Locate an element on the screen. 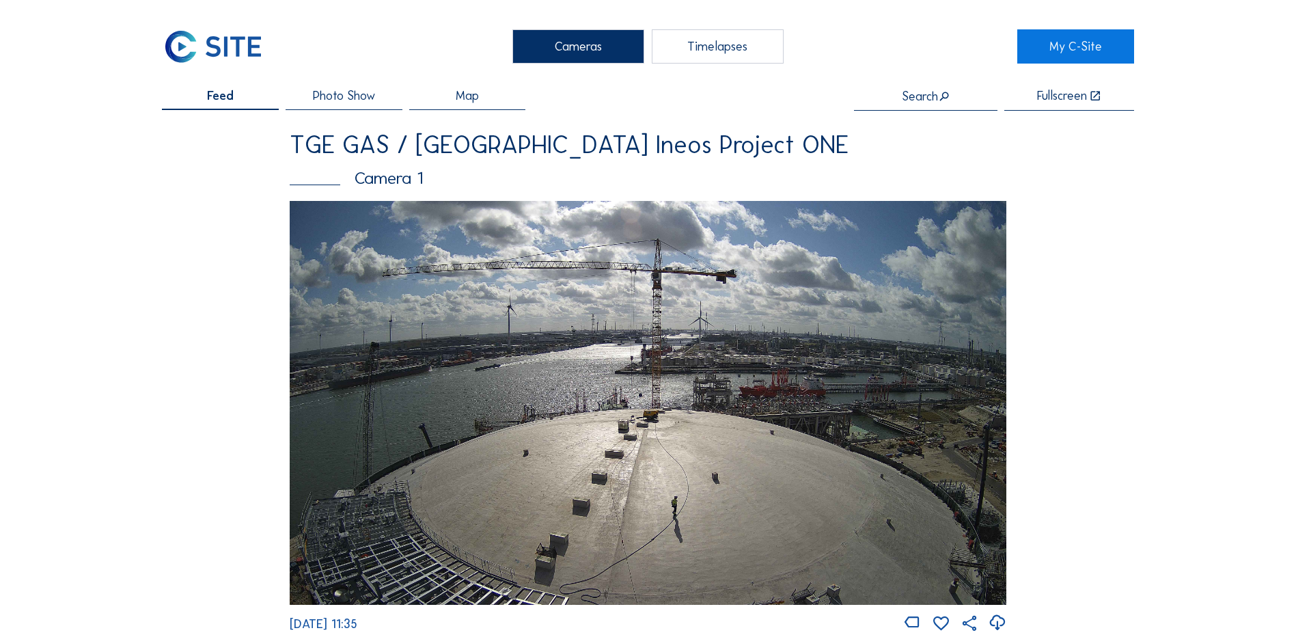  div: Camera 1 is located at coordinates (648, 178).